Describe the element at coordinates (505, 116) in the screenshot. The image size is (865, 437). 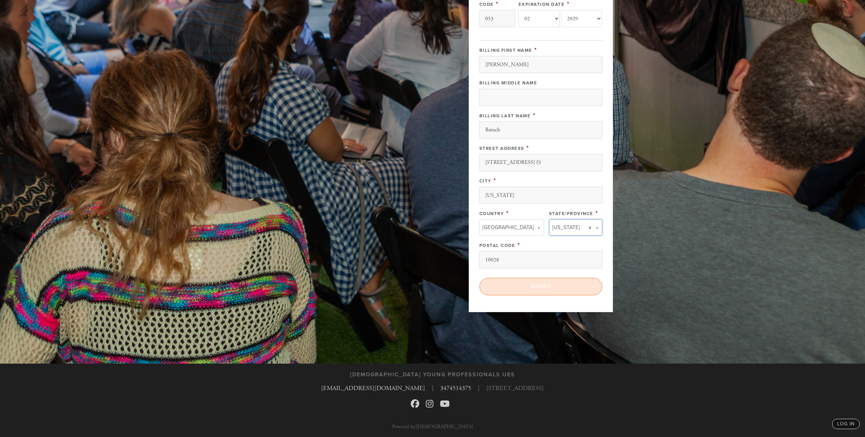
I see `label: Billing Last Name` at that location.